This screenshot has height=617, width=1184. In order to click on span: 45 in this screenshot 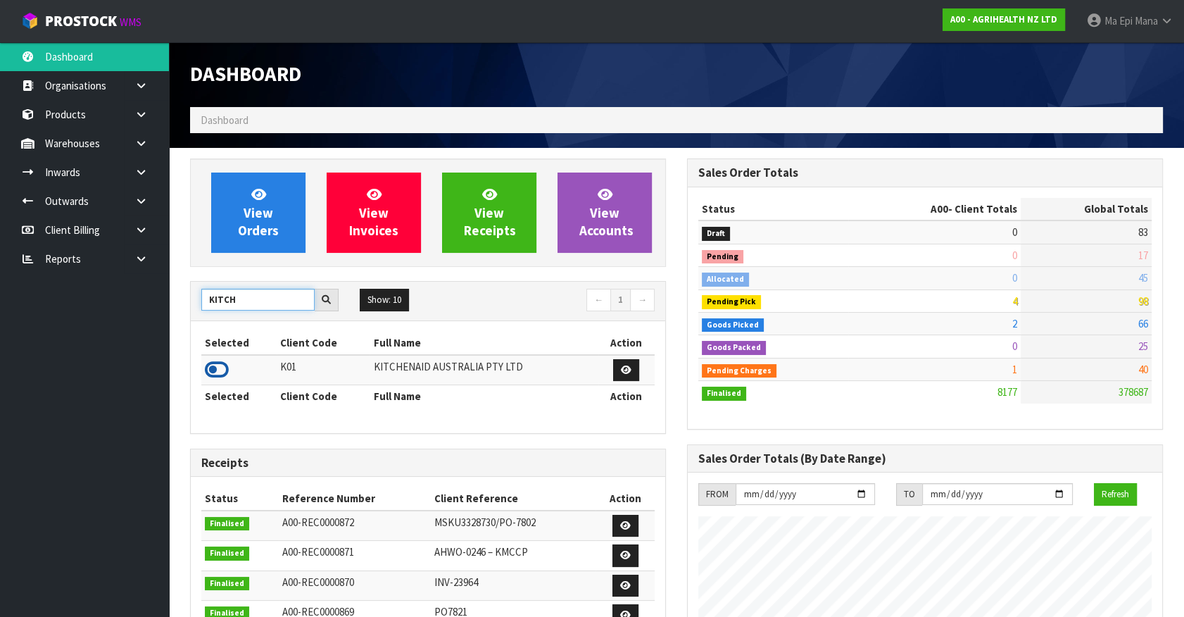, I will do `click(1143, 277)`.